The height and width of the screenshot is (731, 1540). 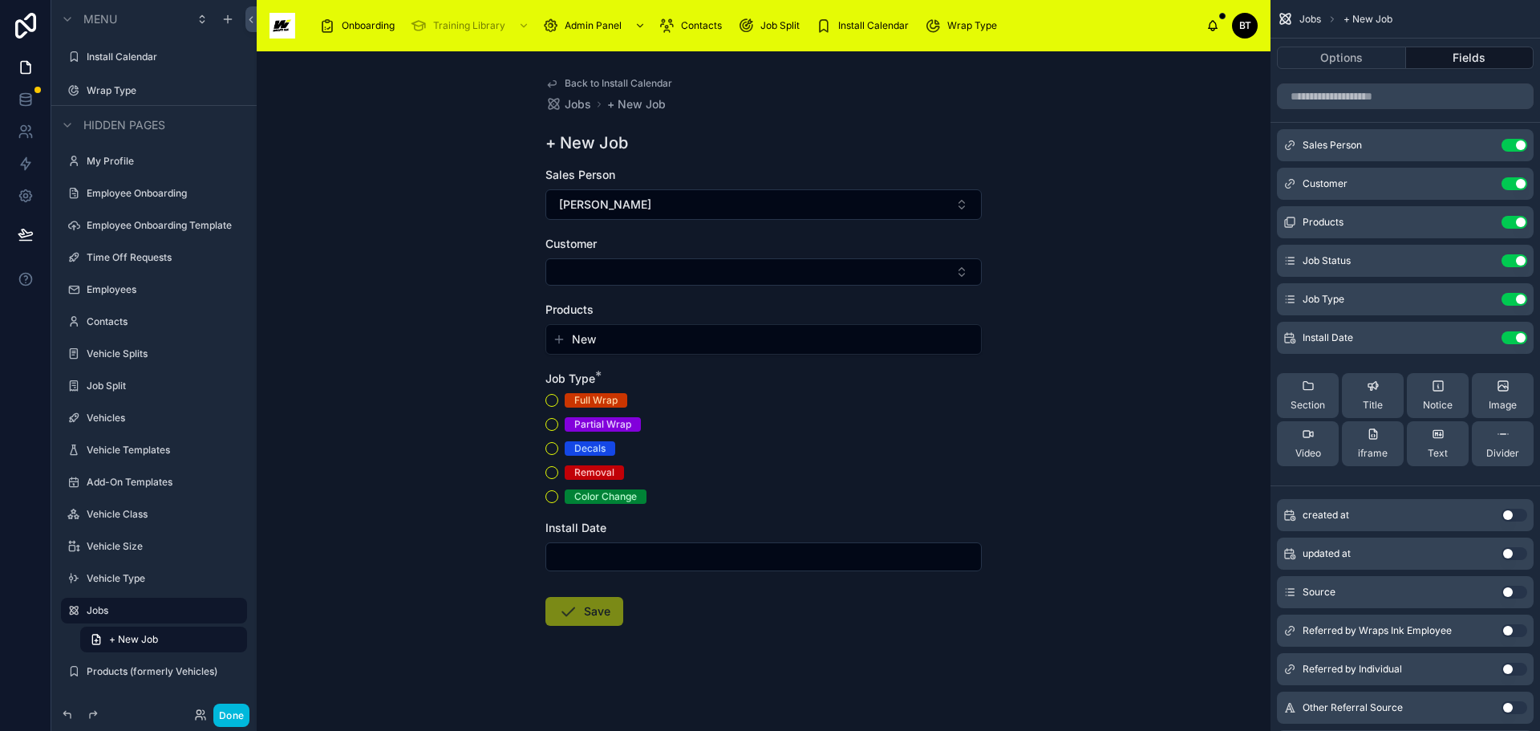 I want to click on span: updated at, so click(x=1327, y=553).